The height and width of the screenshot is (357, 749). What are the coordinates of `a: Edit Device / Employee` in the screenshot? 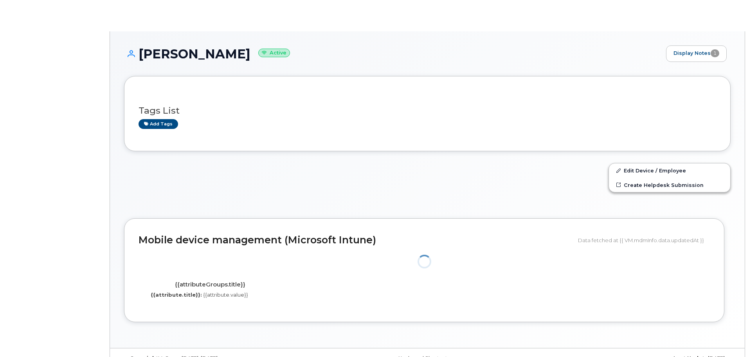 It's located at (670, 170).